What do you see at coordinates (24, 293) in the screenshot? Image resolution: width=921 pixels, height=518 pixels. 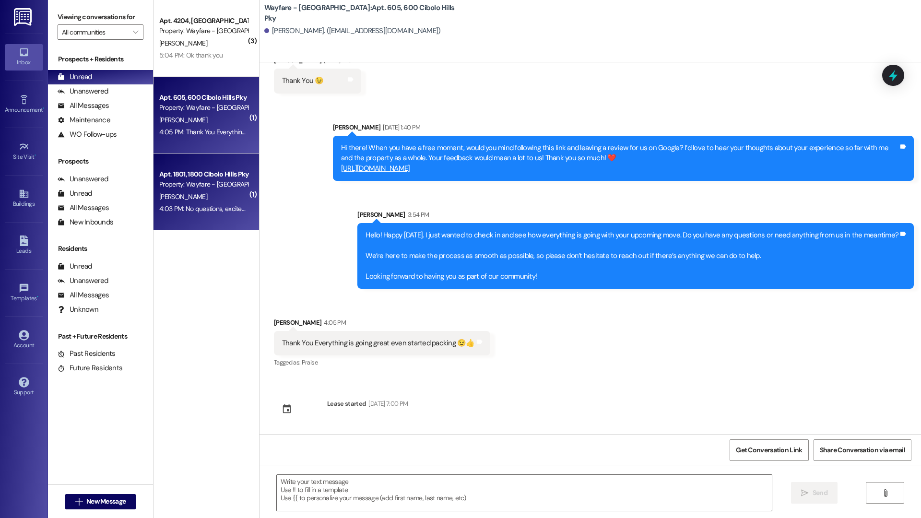 I see `a: Templates •` at bounding box center [24, 293].